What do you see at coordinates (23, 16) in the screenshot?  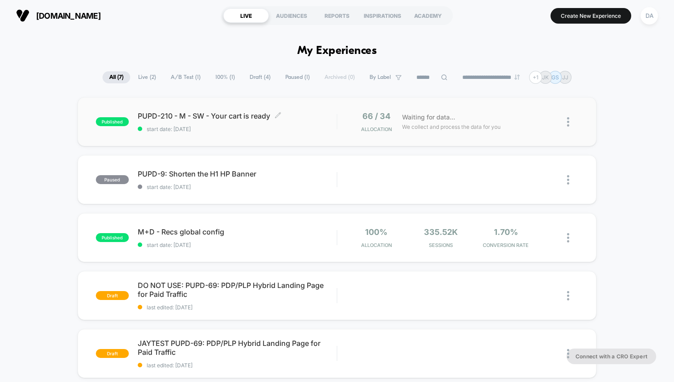 I see `img: Visually logo` at bounding box center [23, 16].